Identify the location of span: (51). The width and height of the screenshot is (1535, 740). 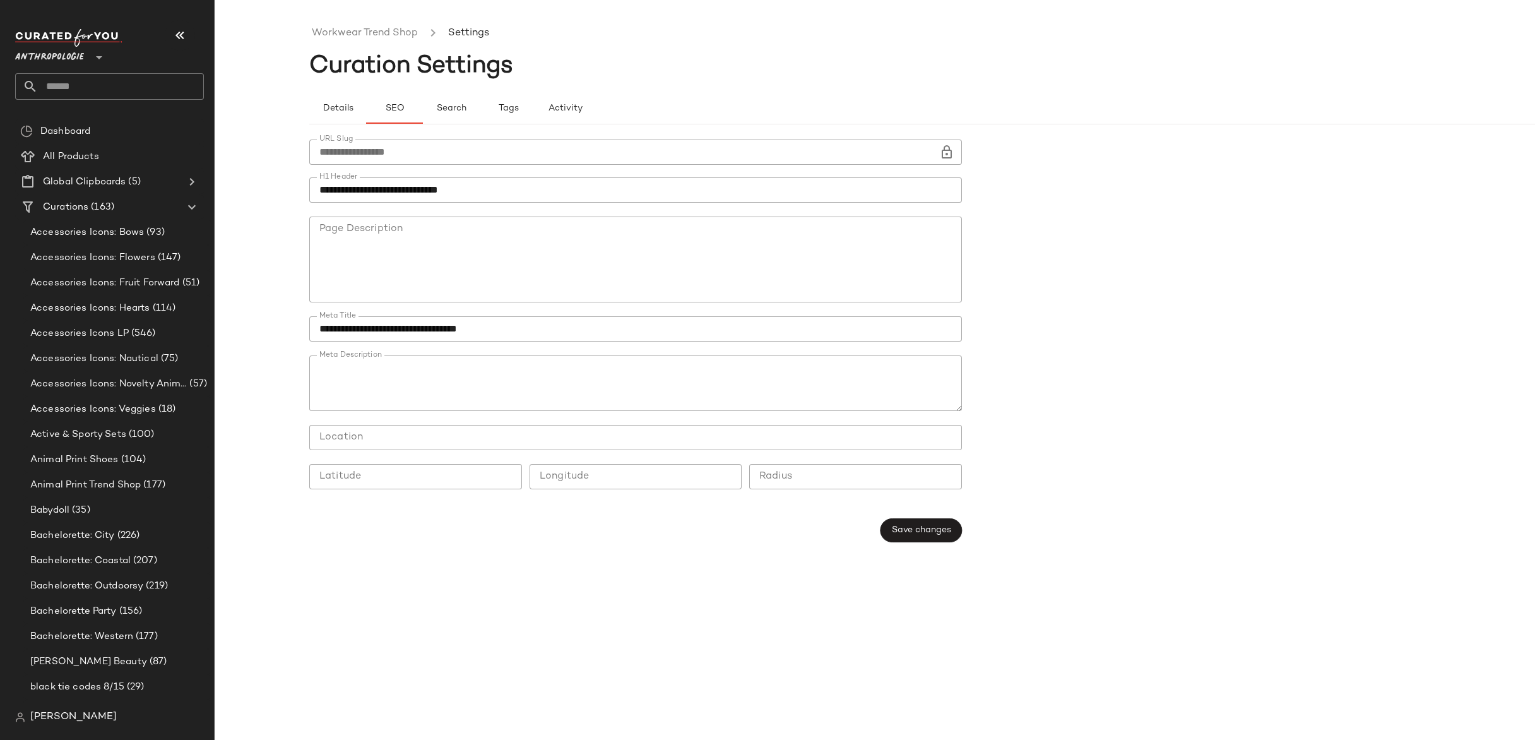
(190, 283).